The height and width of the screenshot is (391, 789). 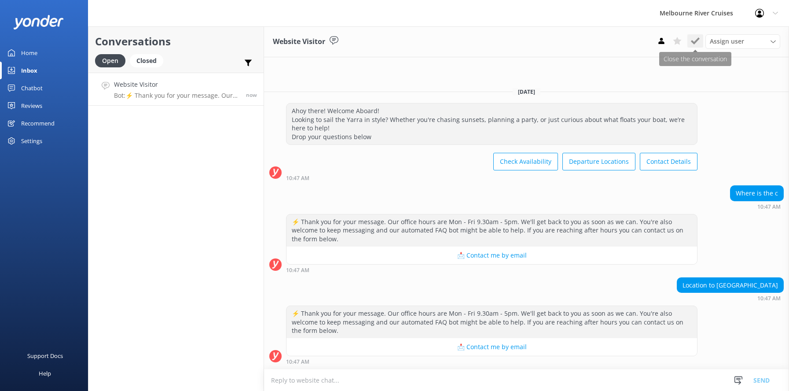 I want to click on div: Chatbot, so click(x=32, y=88).